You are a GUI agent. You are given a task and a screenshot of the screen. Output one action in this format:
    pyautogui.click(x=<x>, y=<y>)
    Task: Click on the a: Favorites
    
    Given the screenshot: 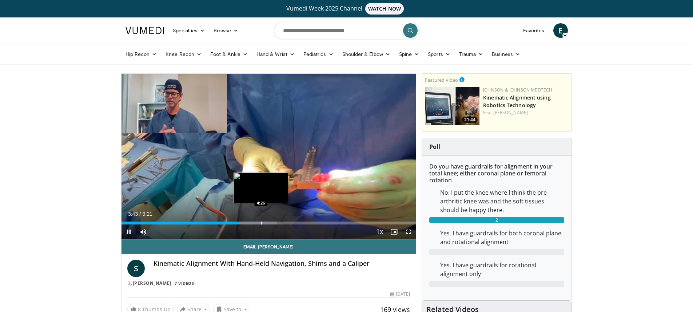 What is the action you would take?
    pyautogui.click(x=534, y=31)
    